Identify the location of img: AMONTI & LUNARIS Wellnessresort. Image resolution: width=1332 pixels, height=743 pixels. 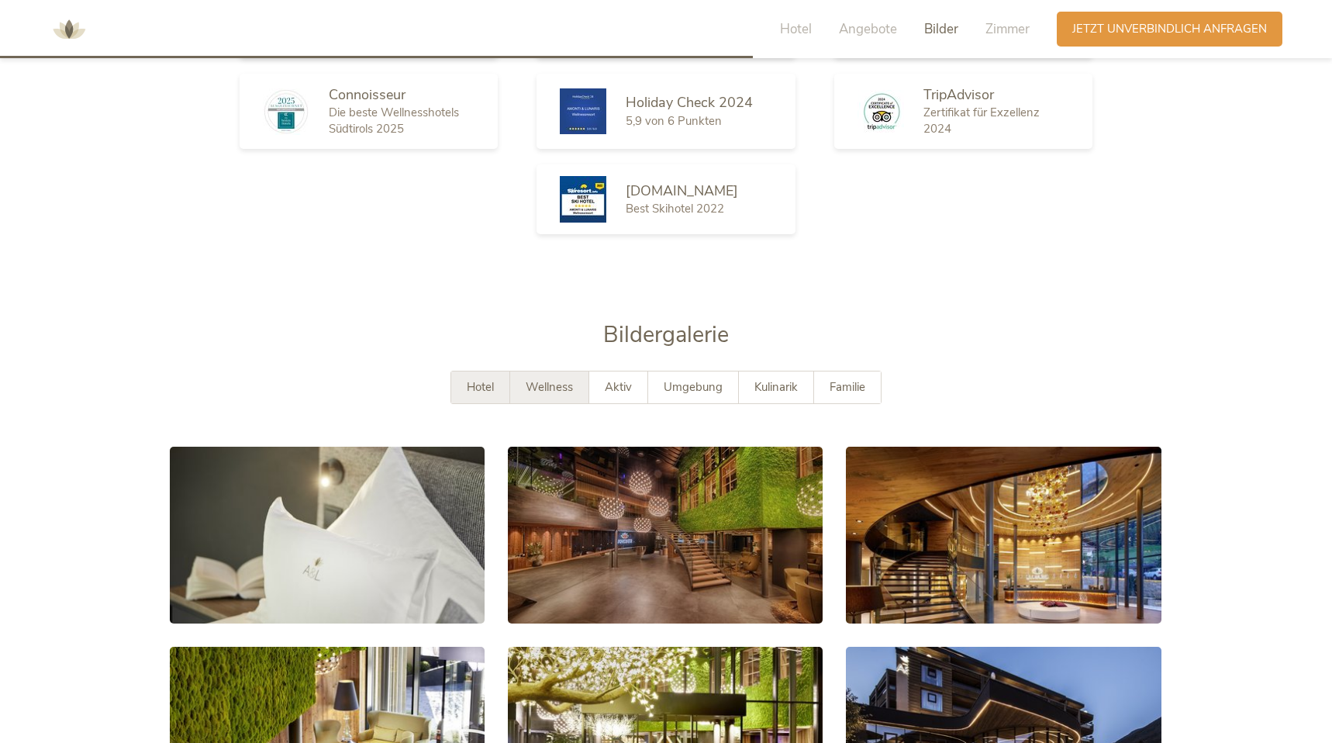
(69, 29).